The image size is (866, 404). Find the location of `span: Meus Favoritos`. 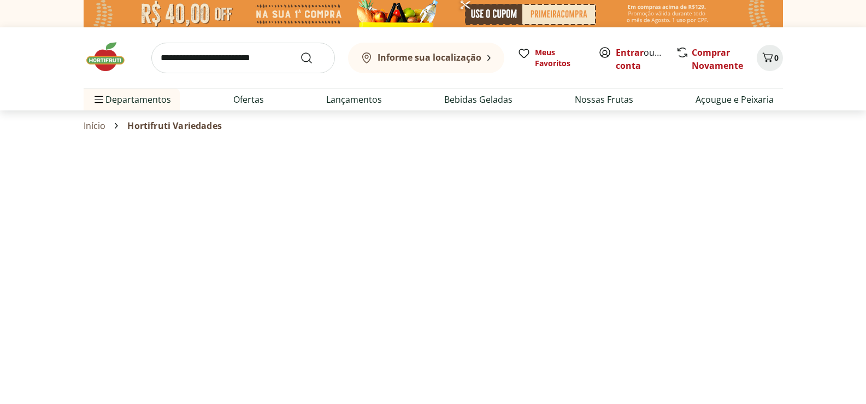

span: Meus Favoritos is located at coordinates (560, 58).